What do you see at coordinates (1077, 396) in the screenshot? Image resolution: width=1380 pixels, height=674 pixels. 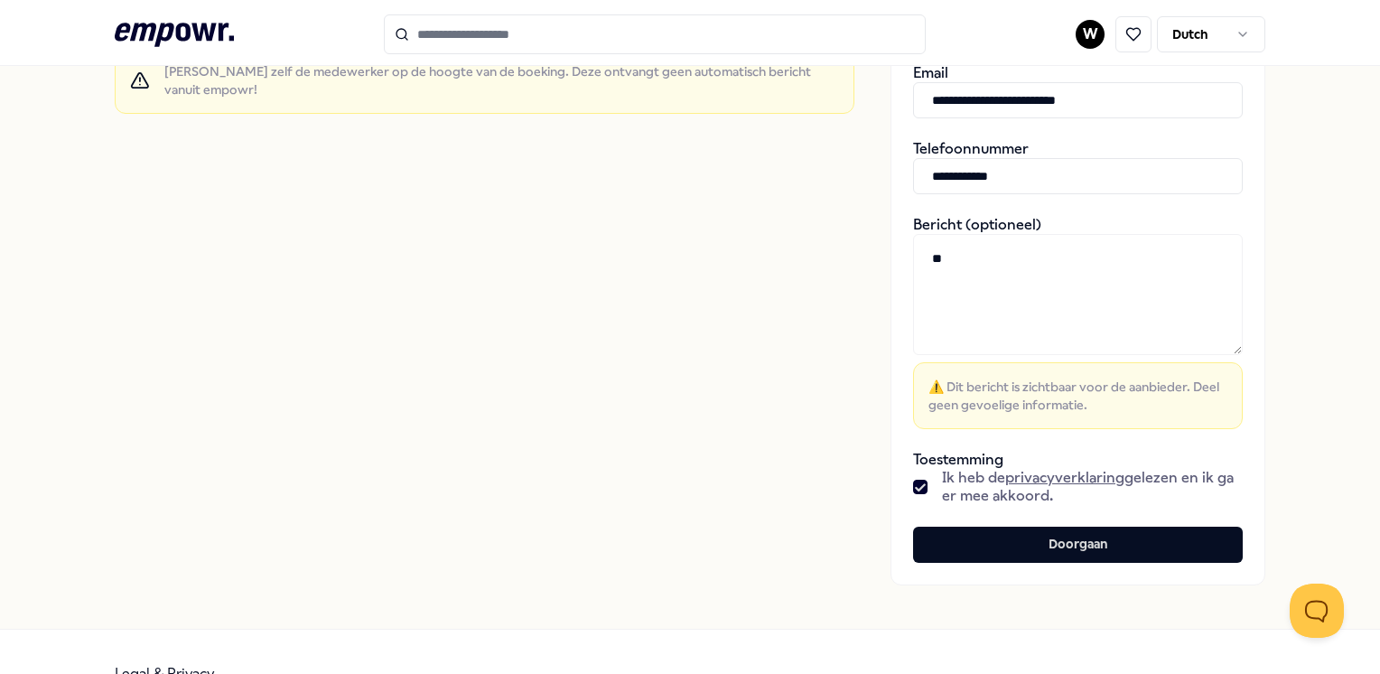 I see `span: ⚠️ Dit bericht is zichtbaar voor de aanbieder. Deel geen gevoelige informatie.` at bounding box center [1077, 396].